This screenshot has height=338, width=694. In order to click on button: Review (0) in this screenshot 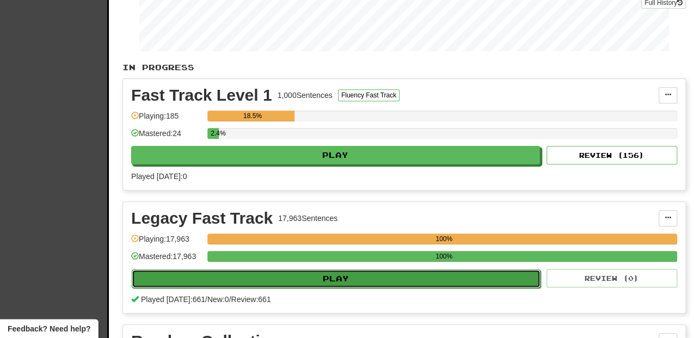, I will do `click(612, 278)`.